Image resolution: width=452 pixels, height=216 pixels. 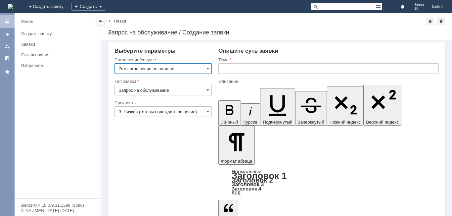 I want to click on a: Мои заявки, so click(x=7, y=46).